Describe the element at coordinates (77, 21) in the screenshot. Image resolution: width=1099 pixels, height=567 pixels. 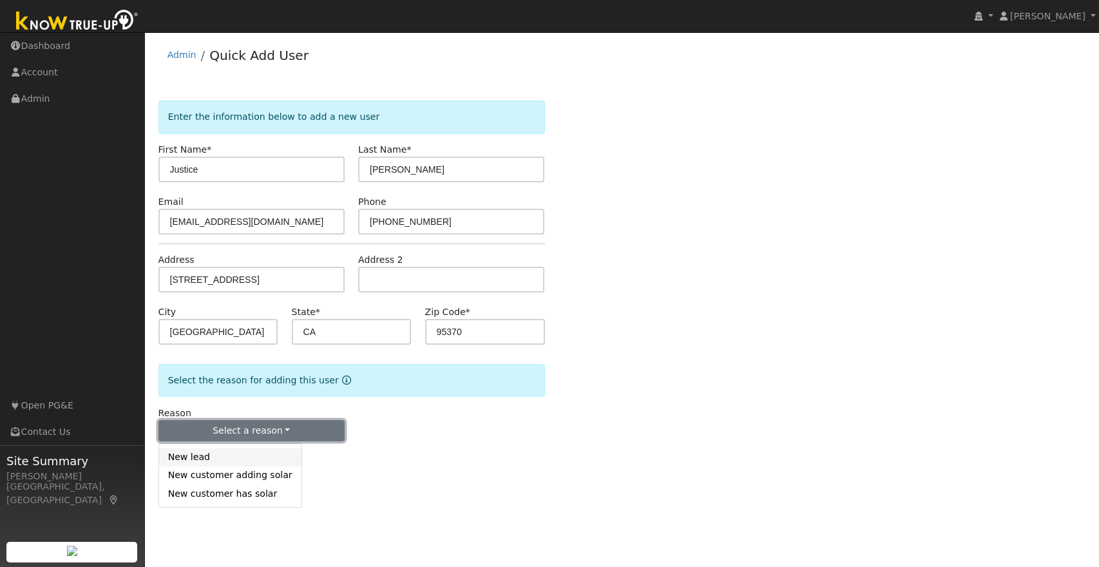
I see `img: Know True-Up` at that location.